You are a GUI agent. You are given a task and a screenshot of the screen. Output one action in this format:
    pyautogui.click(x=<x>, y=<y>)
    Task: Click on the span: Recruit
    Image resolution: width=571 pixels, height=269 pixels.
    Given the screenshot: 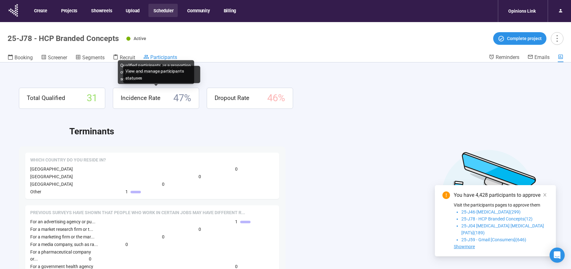 What is the action you would take?
    pyautogui.click(x=127, y=57)
    